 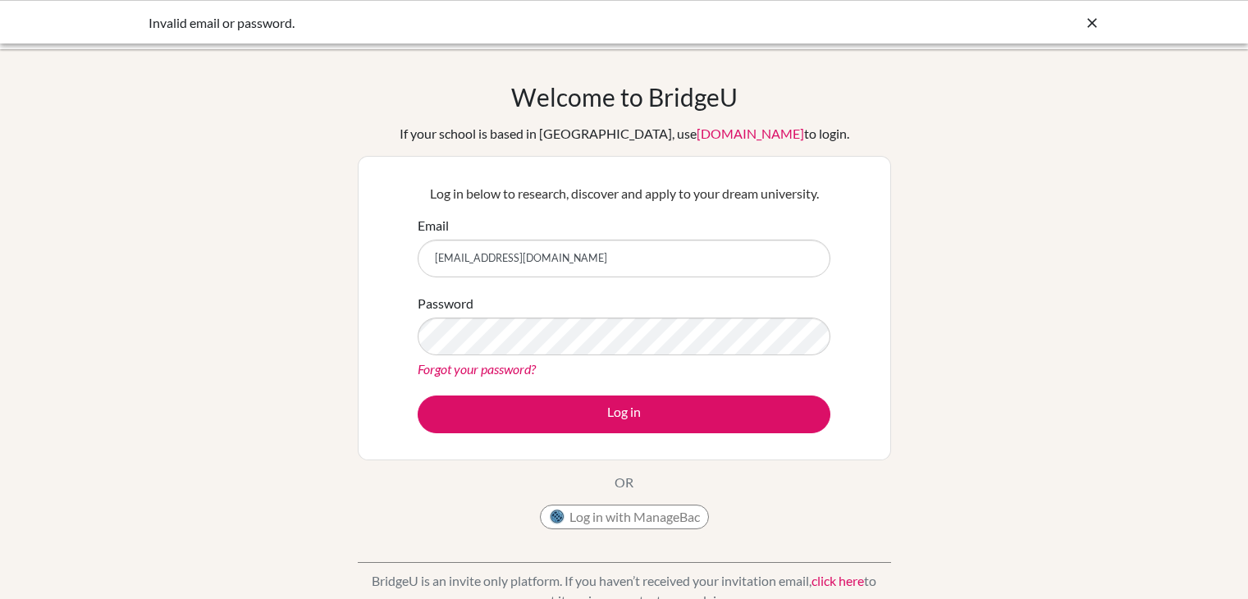 I want to click on p: OR, so click(x=624, y=483).